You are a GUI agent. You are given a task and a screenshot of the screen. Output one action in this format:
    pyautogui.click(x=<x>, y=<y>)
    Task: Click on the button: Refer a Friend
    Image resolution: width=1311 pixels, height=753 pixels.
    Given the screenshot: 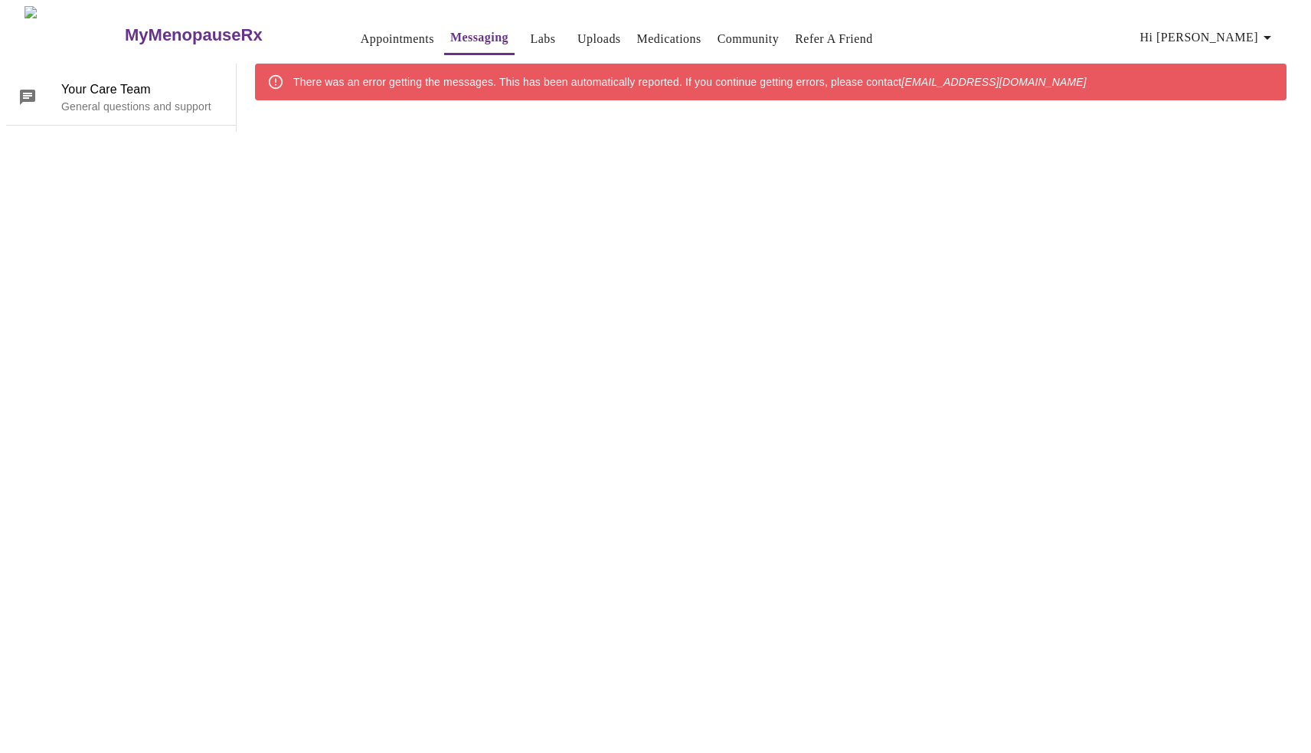 What is the action you would take?
    pyautogui.click(x=834, y=39)
    